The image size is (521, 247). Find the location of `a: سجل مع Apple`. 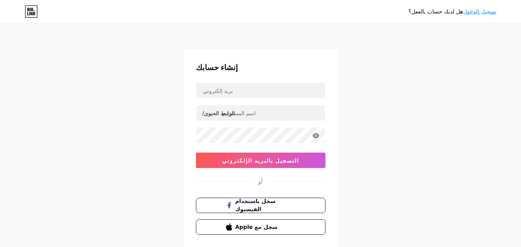

a: سجل مع Apple is located at coordinates (261, 227).